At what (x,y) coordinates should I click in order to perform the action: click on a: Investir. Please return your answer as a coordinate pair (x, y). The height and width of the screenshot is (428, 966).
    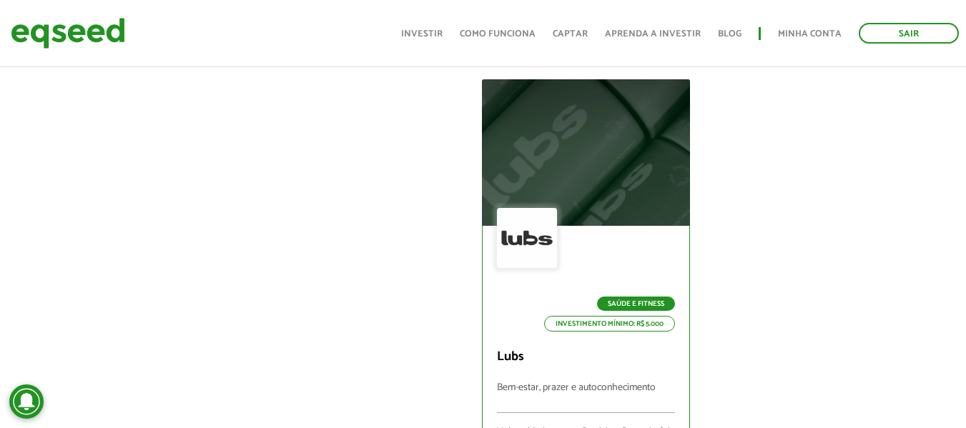
    Looking at the image, I should click on (422, 34).